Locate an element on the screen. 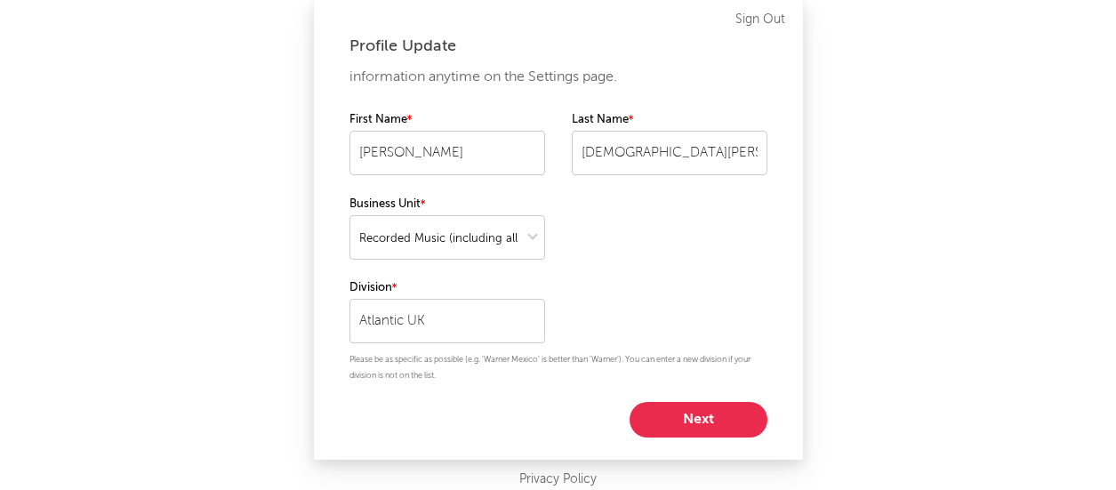  input: Your division is located at coordinates (447, 321).